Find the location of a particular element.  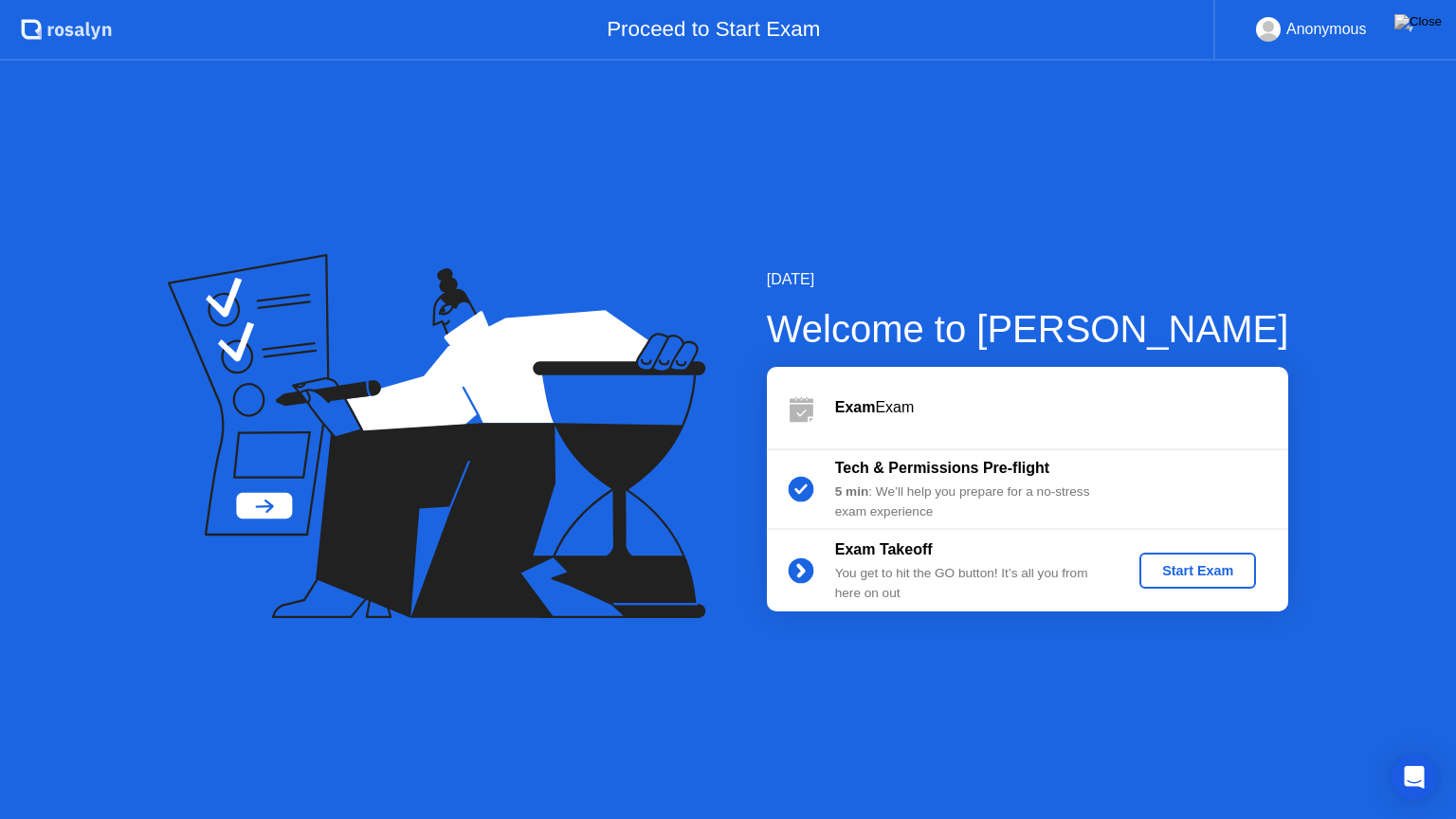

b: 5 min is located at coordinates (852, 492).